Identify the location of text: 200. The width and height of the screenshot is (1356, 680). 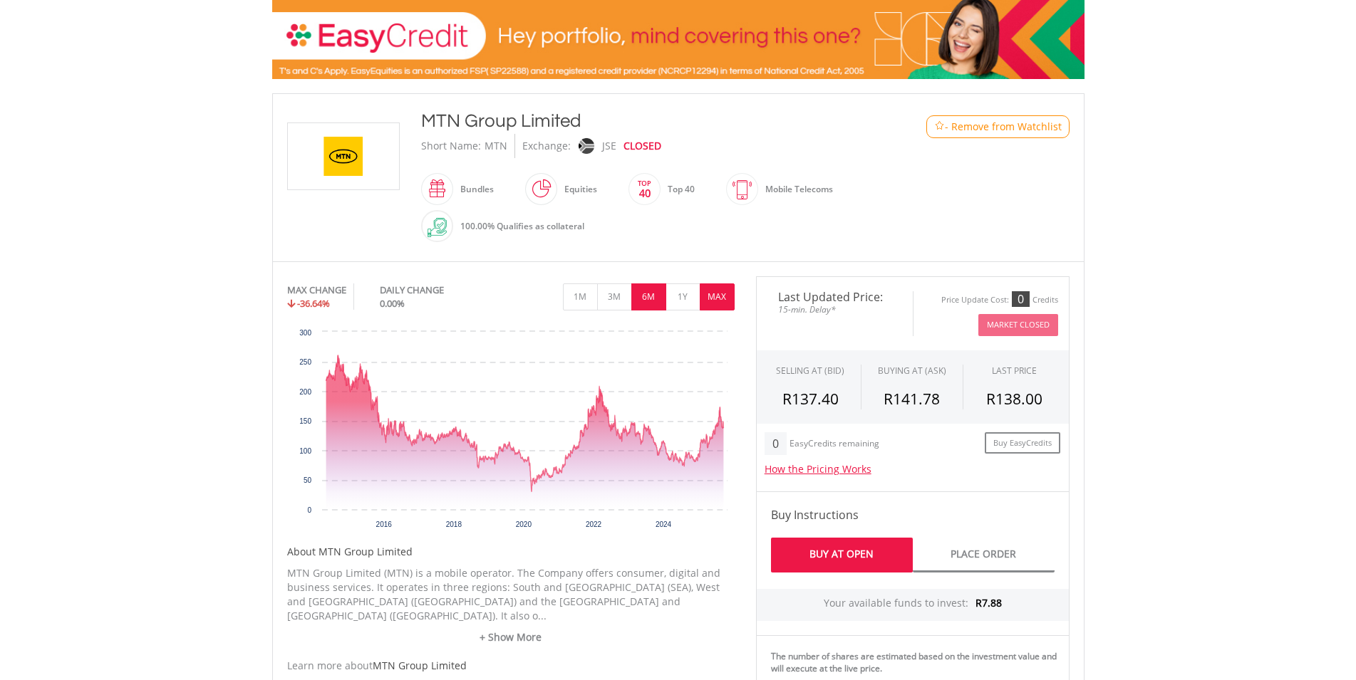
(305, 392).